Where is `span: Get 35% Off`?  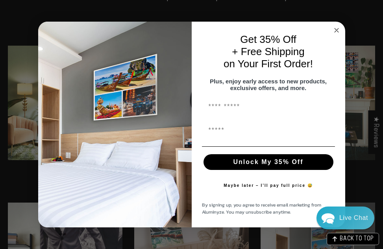
span: Get 35% Off is located at coordinates (268, 39).